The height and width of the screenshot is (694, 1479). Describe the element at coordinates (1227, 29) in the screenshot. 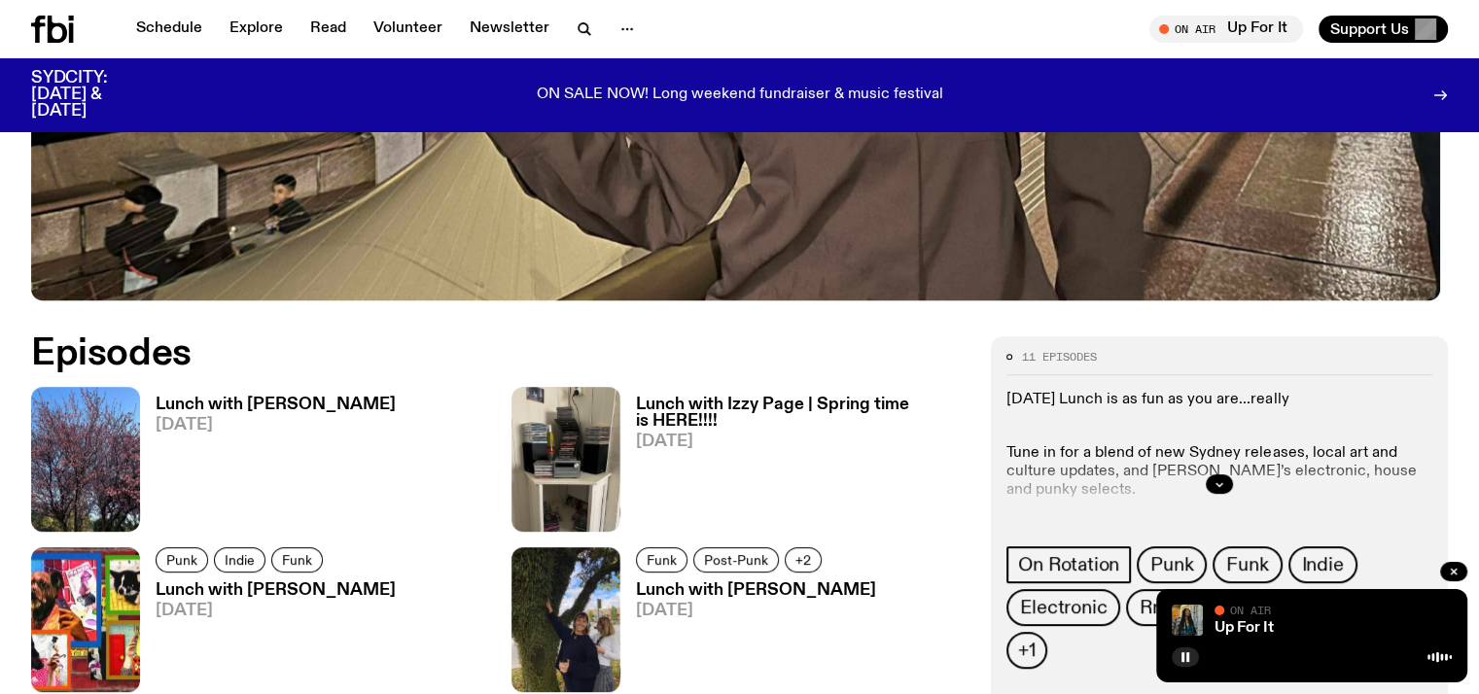

I see `button: On AirUp For It` at that location.